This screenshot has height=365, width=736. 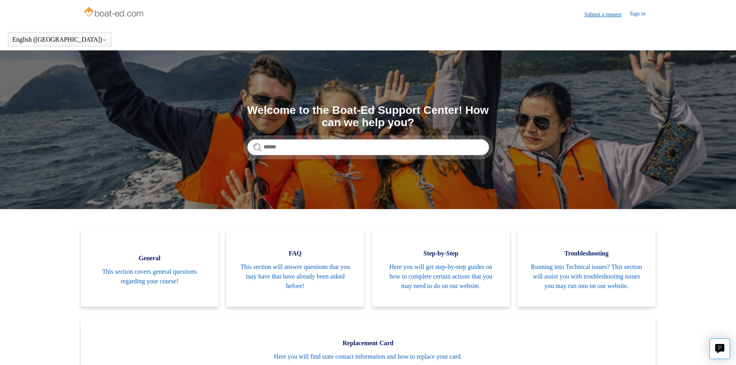 I want to click on span: Replacement Card, so click(x=368, y=343).